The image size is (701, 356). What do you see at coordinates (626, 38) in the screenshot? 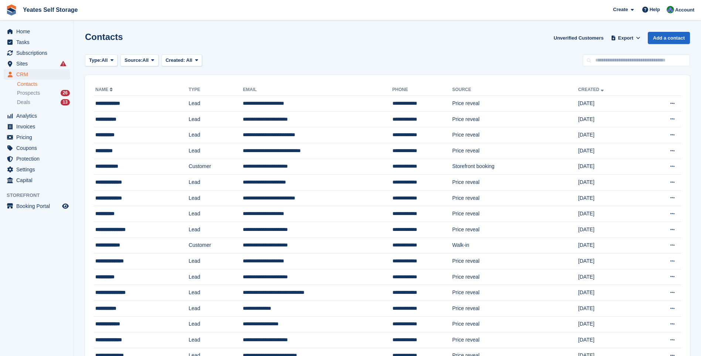
I see `span: Export` at bounding box center [626, 38].